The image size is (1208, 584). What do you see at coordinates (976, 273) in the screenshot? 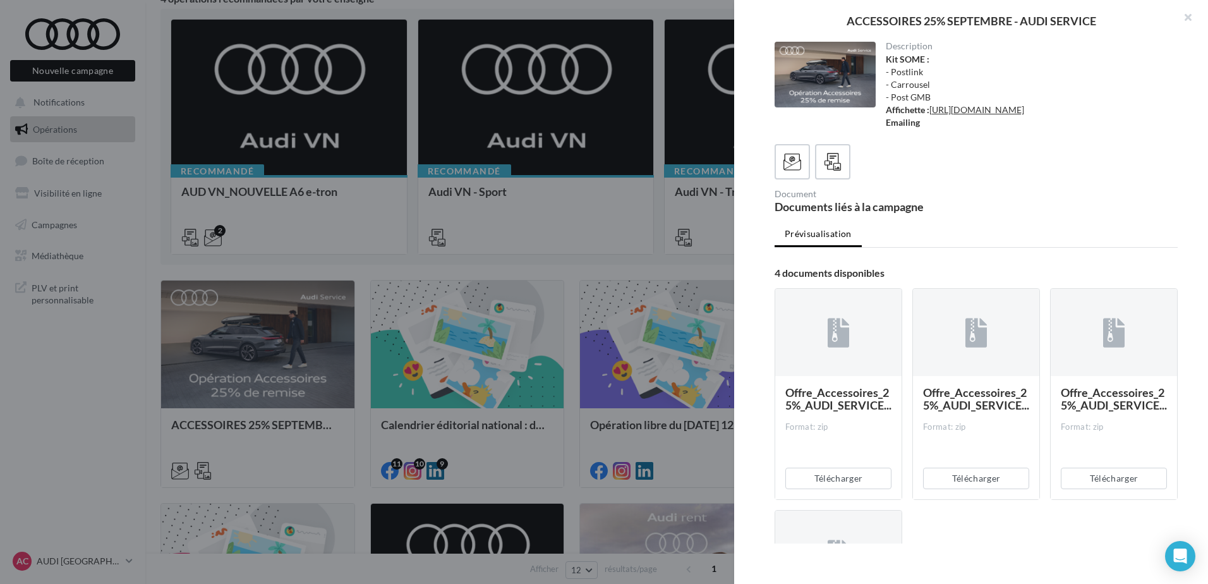
I see `div: 4 documents disponibles` at bounding box center [976, 273].